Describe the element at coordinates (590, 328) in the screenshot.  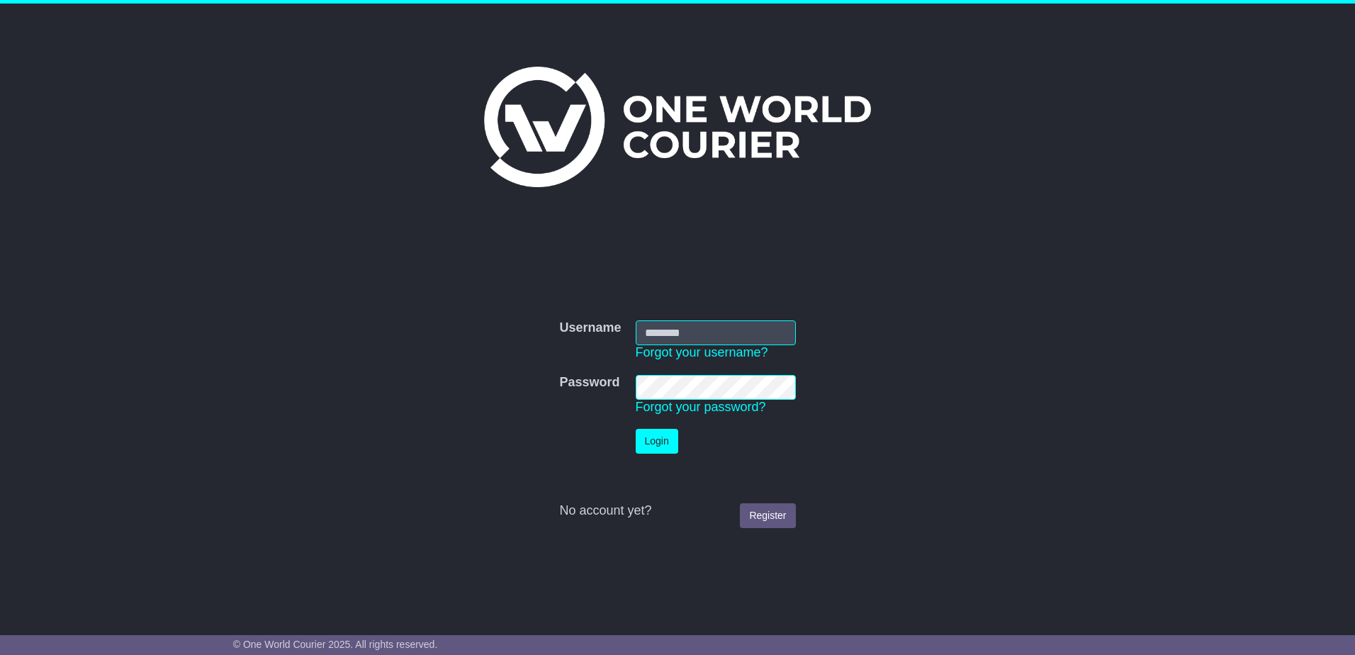
I see `label: Username` at that location.